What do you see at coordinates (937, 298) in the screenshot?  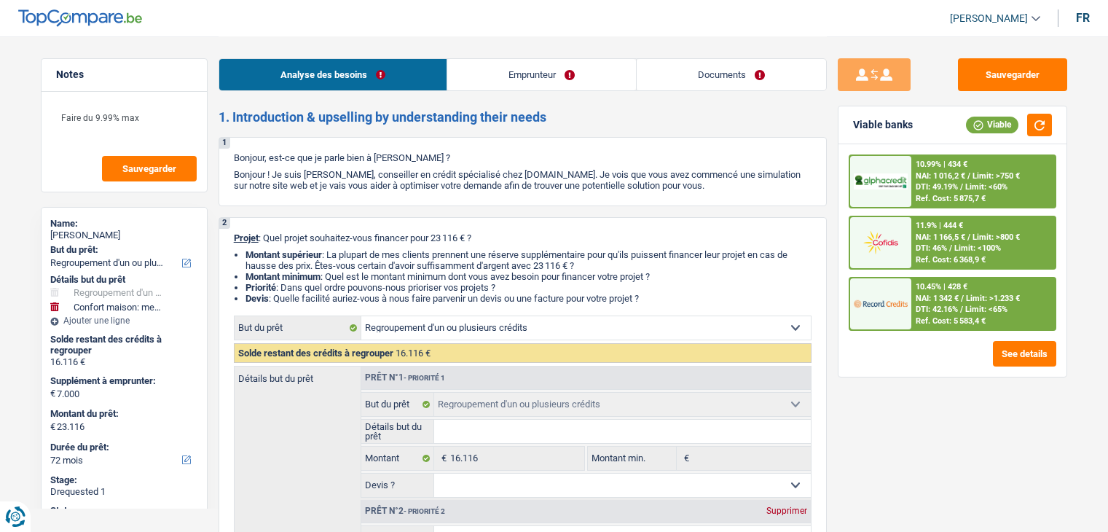 I see `span: NAI: 1 342 €` at bounding box center [937, 298].